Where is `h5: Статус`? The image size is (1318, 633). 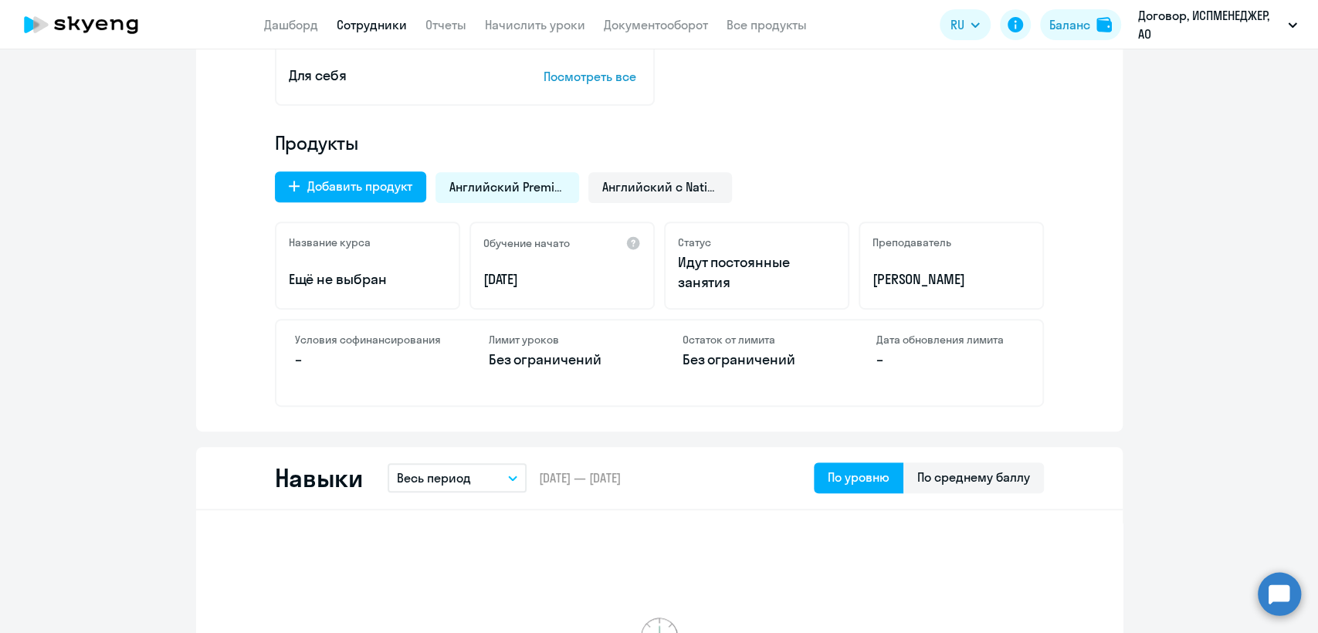
h5: Статус is located at coordinates (694, 243).